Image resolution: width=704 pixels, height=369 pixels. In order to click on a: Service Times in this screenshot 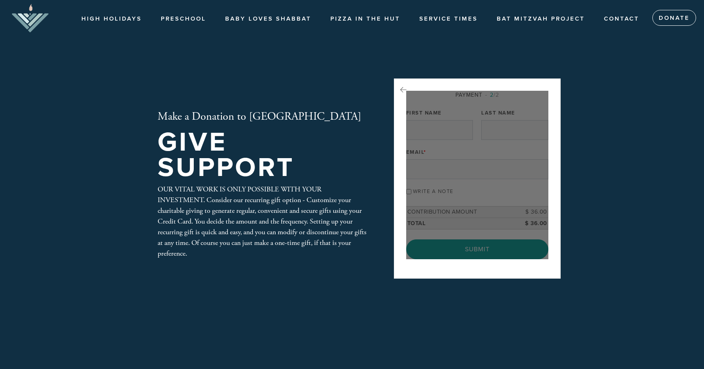, I will do `click(448, 19)`.